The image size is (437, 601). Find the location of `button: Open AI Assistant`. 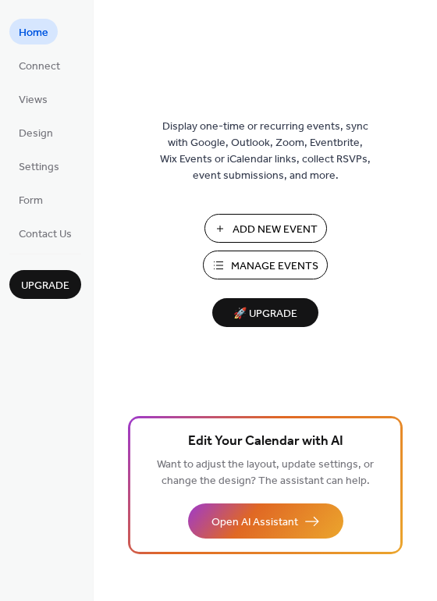

button: Open AI Assistant is located at coordinates (265, 520).